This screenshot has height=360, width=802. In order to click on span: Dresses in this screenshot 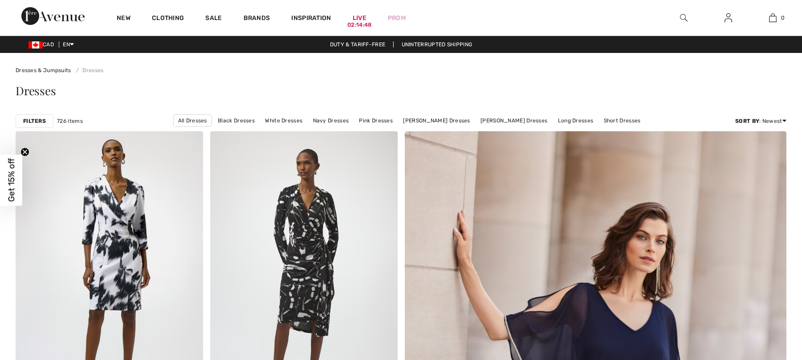, I will do `click(36, 90)`.